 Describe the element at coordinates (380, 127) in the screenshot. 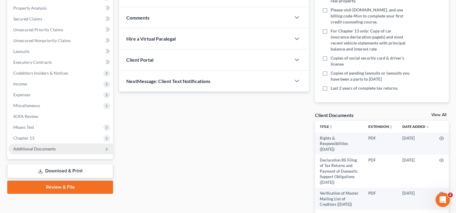

I see `a: Extensionunfold_more` at that location.